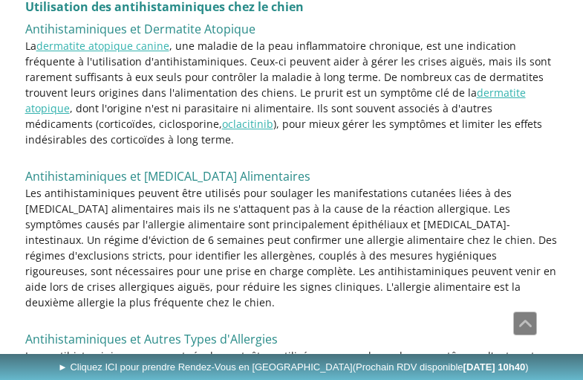 This screenshot has height=380, width=583. What do you see at coordinates (292, 248) in the screenshot?
I see `p: Les antihistaminiques peuvent être utilisés pour soulager les manifestations cutanées liées à des...` at bounding box center [292, 248].